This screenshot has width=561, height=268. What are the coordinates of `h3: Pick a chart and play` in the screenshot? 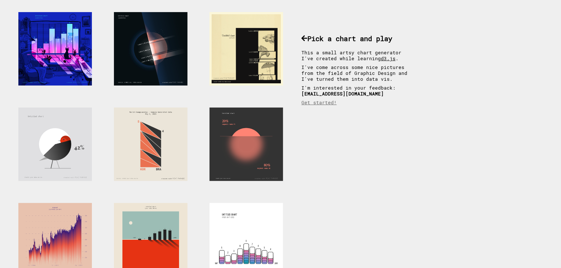 It's located at (359, 38).